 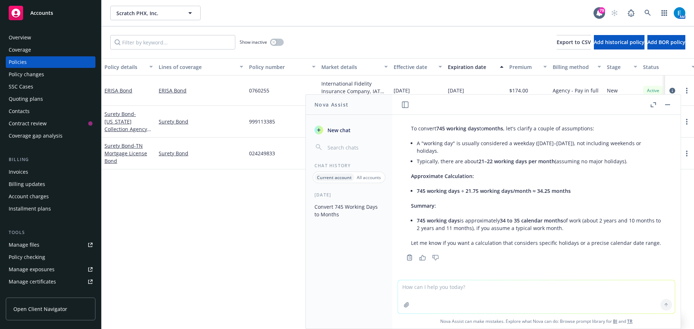 What do you see at coordinates (349, 130) in the screenshot?
I see `button: New chat` at bounding box center [349, 130].